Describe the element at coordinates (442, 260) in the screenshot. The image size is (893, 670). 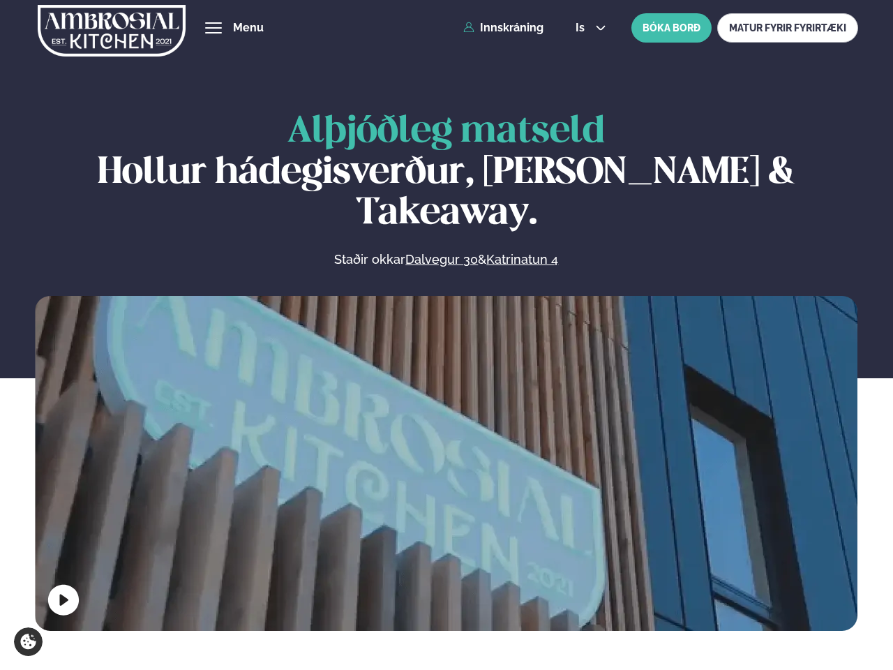
I see `a: Dalvegur 30` at that location.